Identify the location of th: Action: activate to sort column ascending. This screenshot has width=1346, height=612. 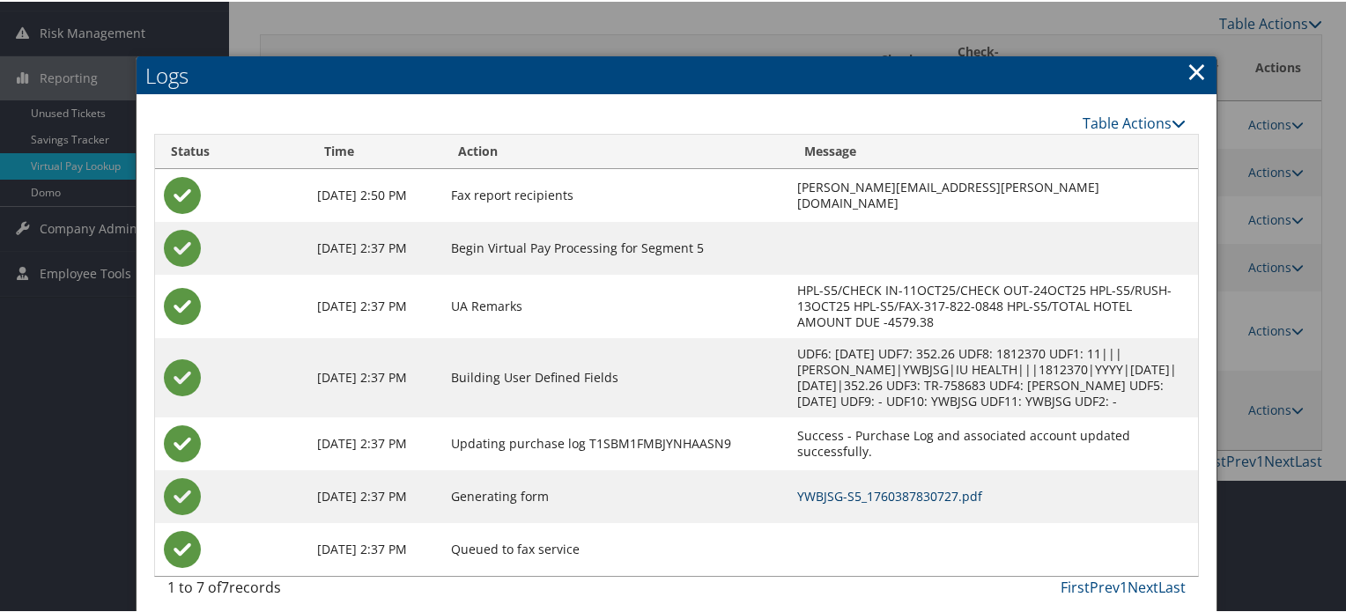
(615, 150).